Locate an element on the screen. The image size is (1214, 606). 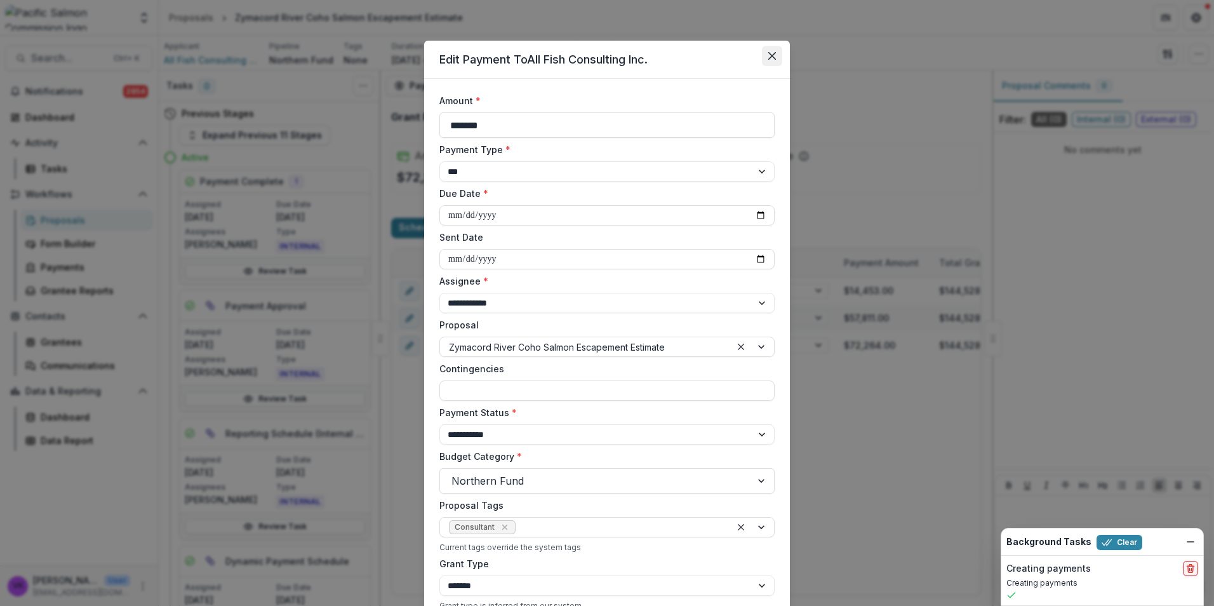
button: delete is located at coordinates (1191, 568).